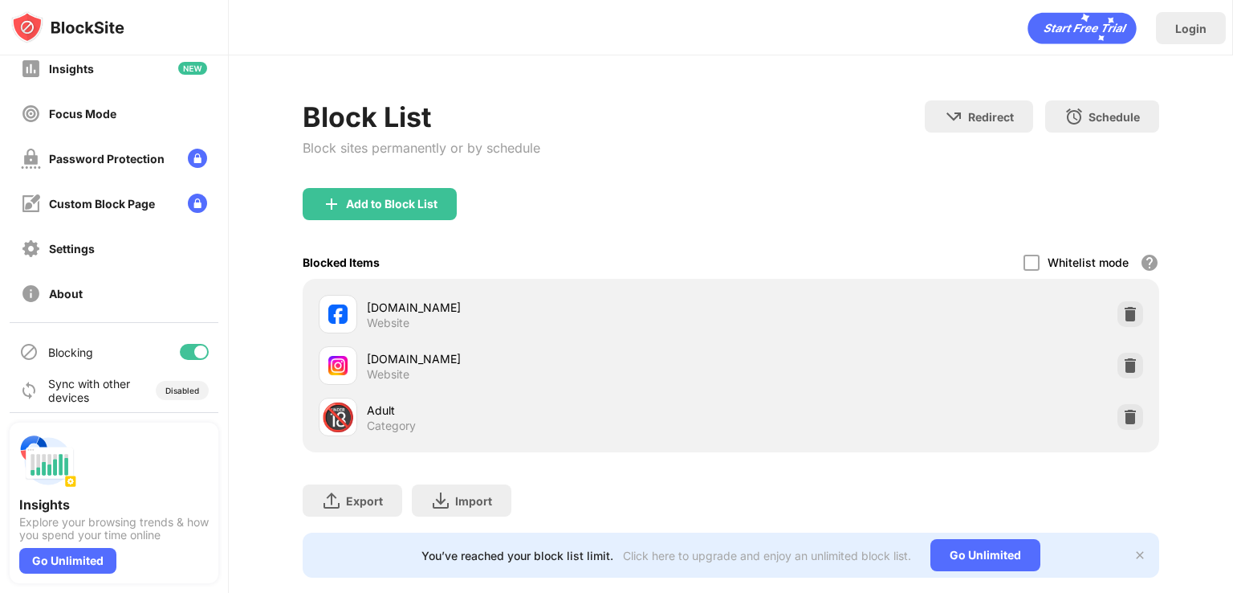  I want to click on div: Whitelist mode, so click(1088, 262).